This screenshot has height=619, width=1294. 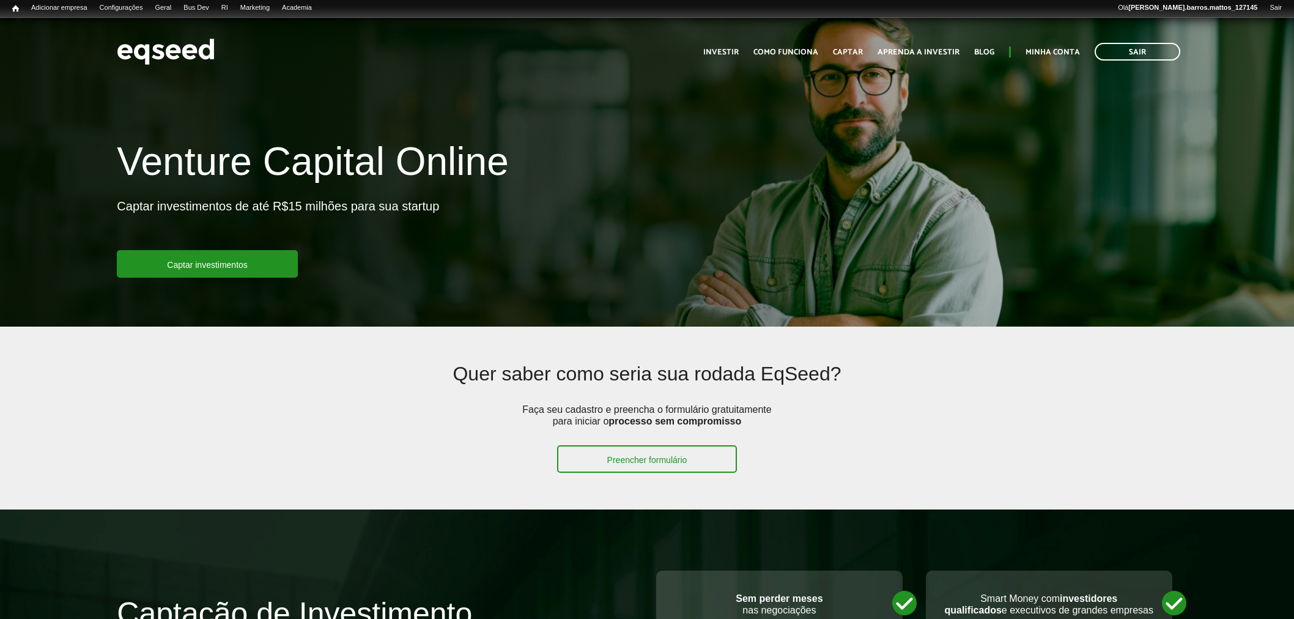 I want to click on a: Academia, so click(x=297, y=8).